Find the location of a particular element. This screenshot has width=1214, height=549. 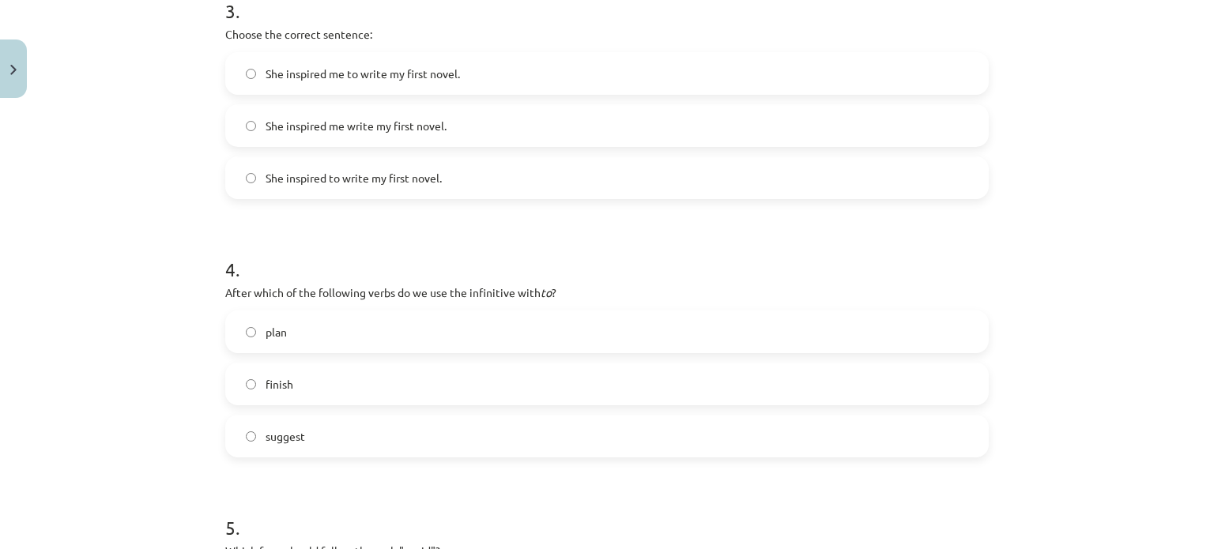

span: plan is located at coordinates (276, 332).